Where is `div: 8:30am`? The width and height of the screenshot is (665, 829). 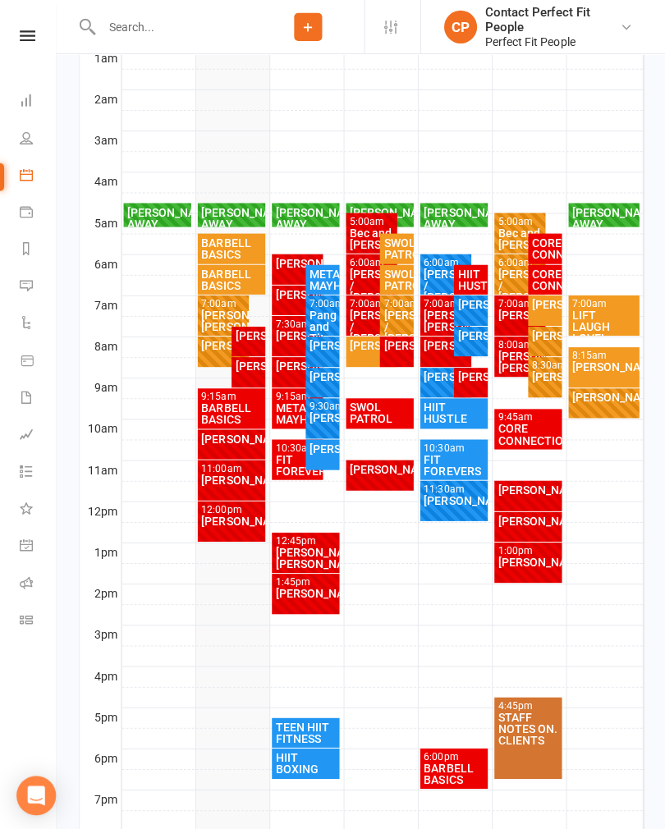
div: 8:30am is located at coordinates (543, 365).